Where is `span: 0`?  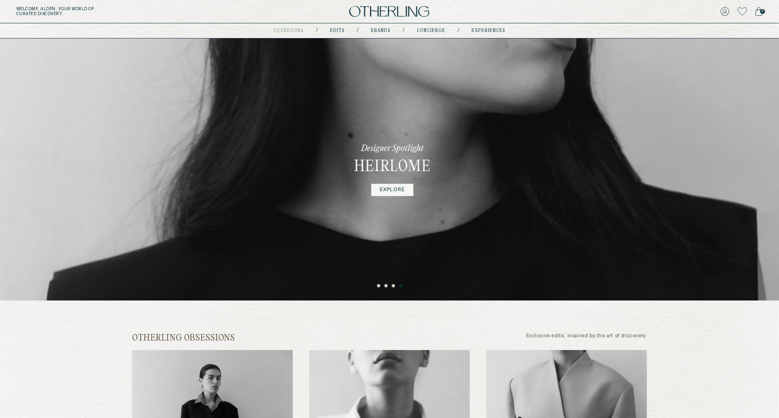
span: 0 is located at coordinates (763, 11).